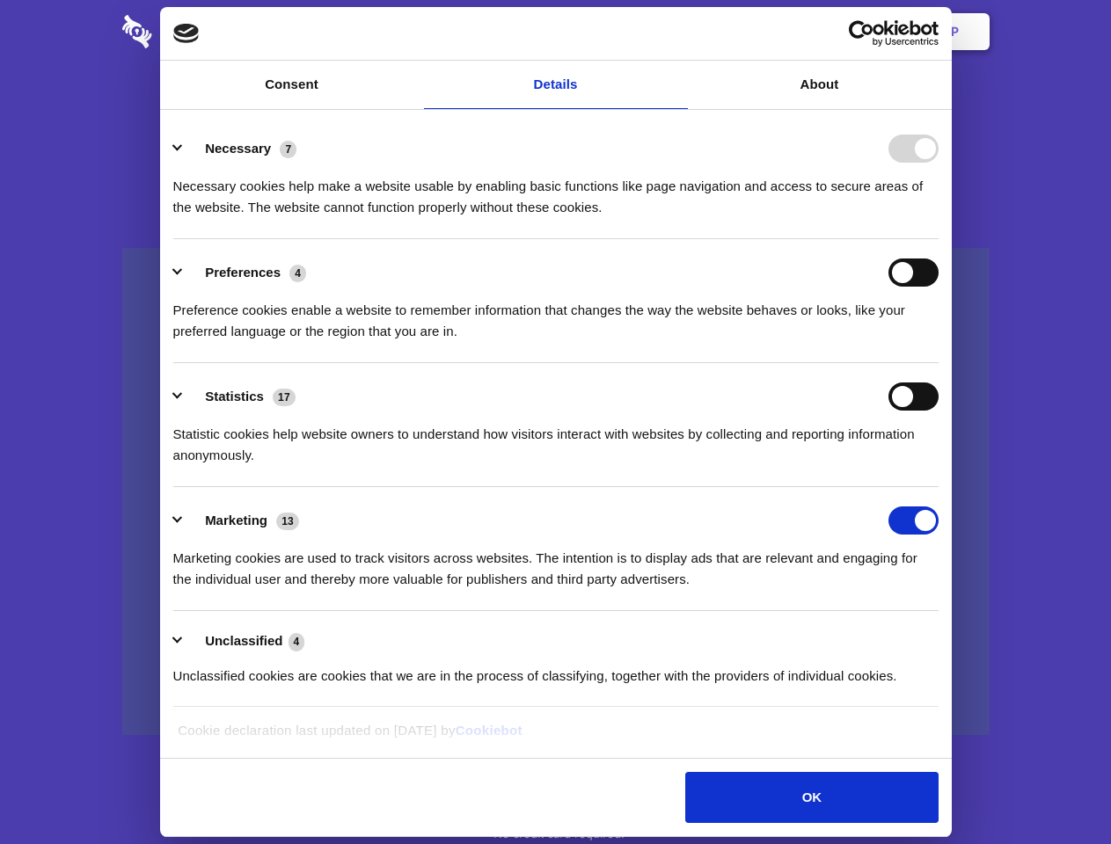 Image resolution: width=1111 pixels, height=844 pixels. What do you see at coordinates (288, 521) in the screenshot?
I see `span: 13` at bounding box center [288, 521].